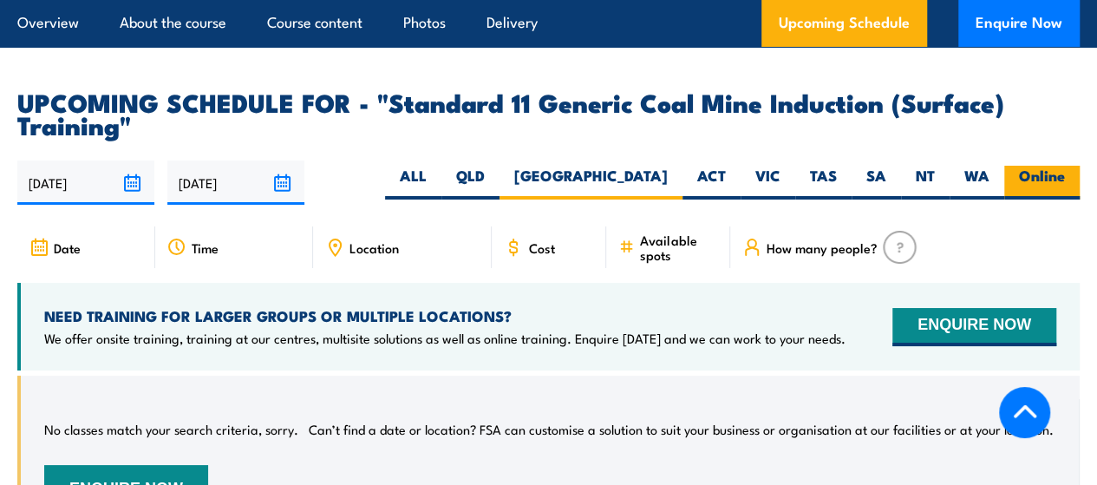 This screenshot has width=1097, height=485. What do you see at coordinates (681, 429) in the screenshot?
I see `p: Can’t find a date or location? FSA can customise a solution to suit your business or organisation...` at bounding box center [681, 429].